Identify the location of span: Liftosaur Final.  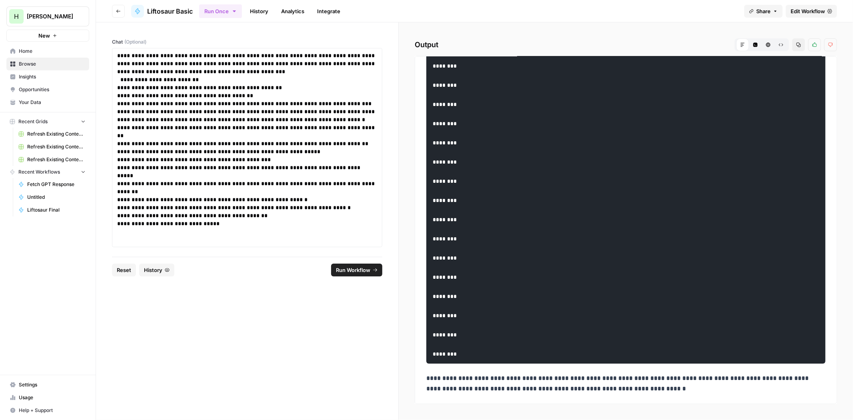
(56, 210).